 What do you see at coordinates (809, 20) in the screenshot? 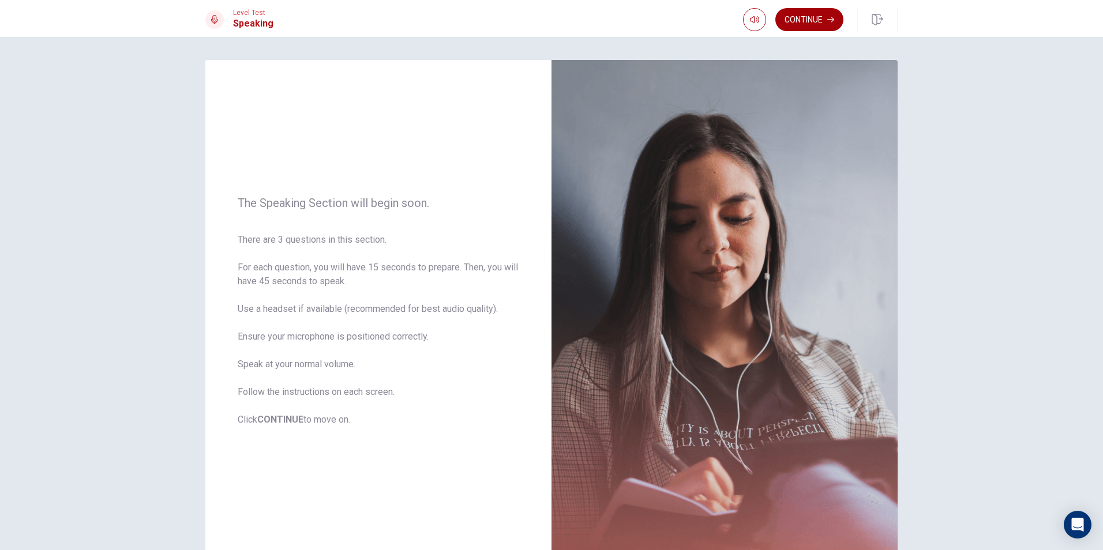
I see `button: Continue` at bounding box center [809, 20].